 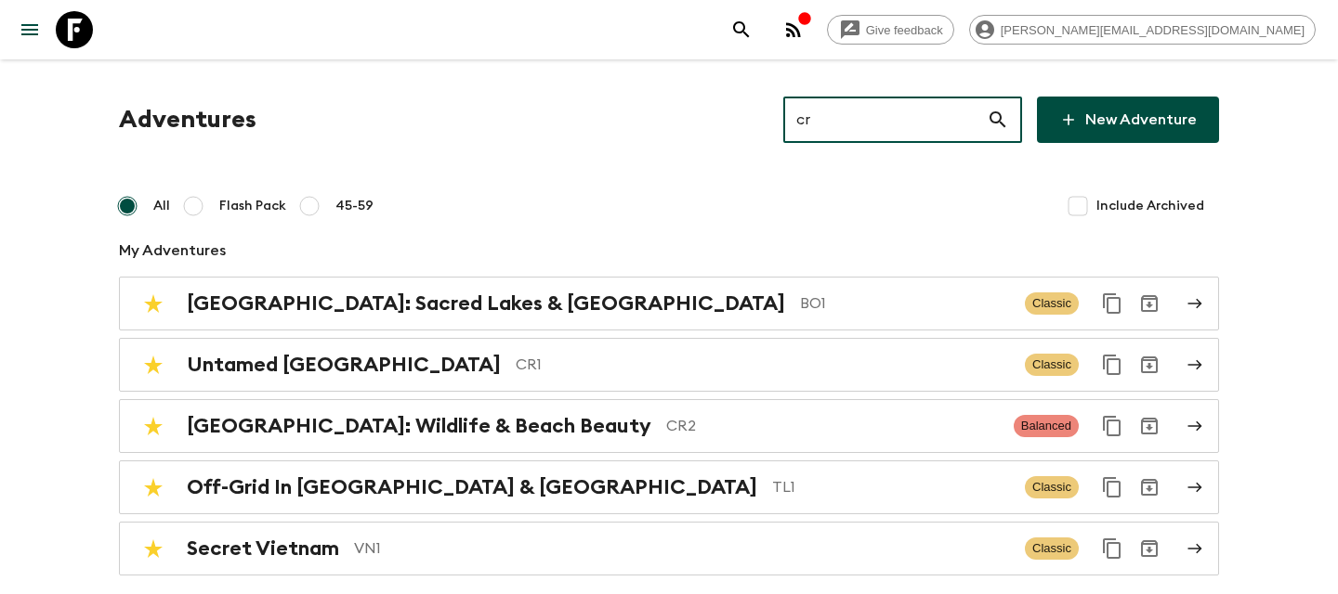 What do you see at coordinates (904, 30) in the screenshot?
I see `span: Give feedback` at bounding box center [904, 30].